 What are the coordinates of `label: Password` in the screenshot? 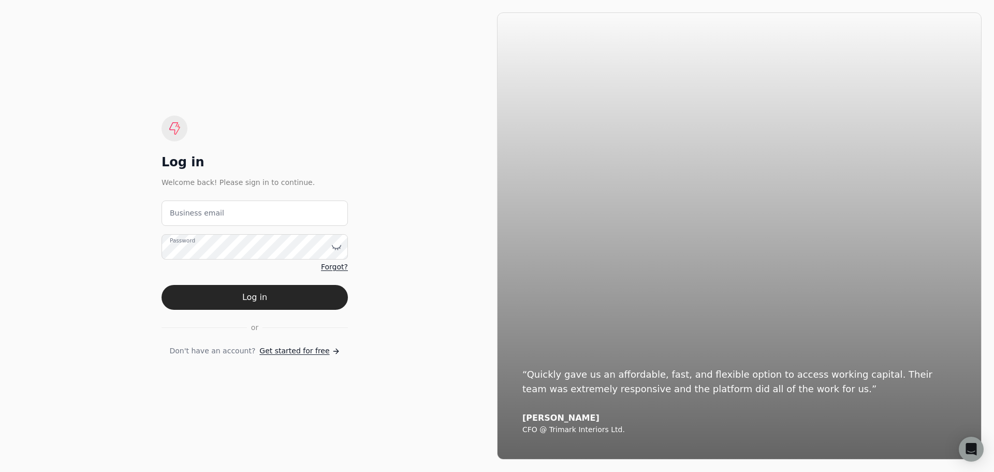 It's located at (182, 241).